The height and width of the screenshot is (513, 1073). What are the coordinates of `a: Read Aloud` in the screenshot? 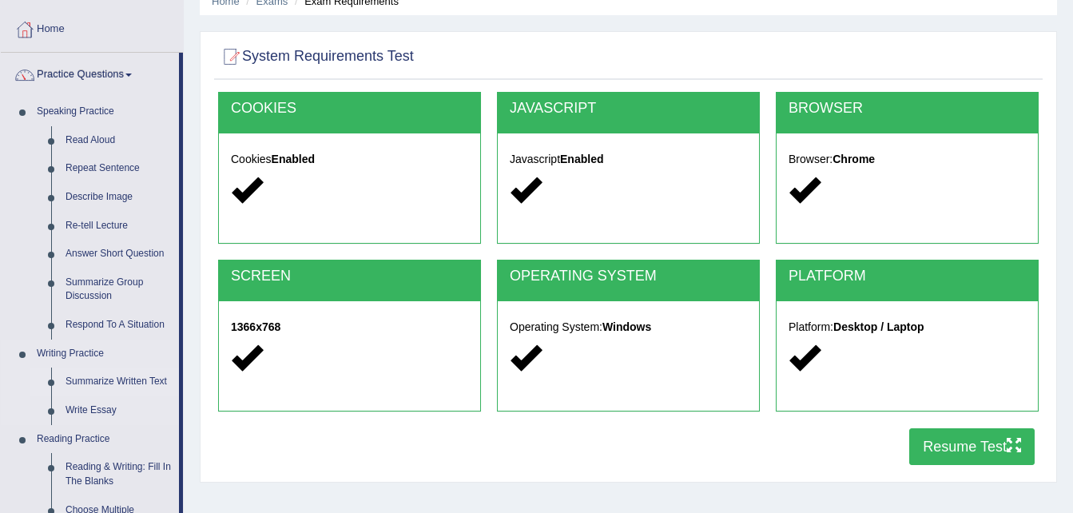 It's located at (118, 141).